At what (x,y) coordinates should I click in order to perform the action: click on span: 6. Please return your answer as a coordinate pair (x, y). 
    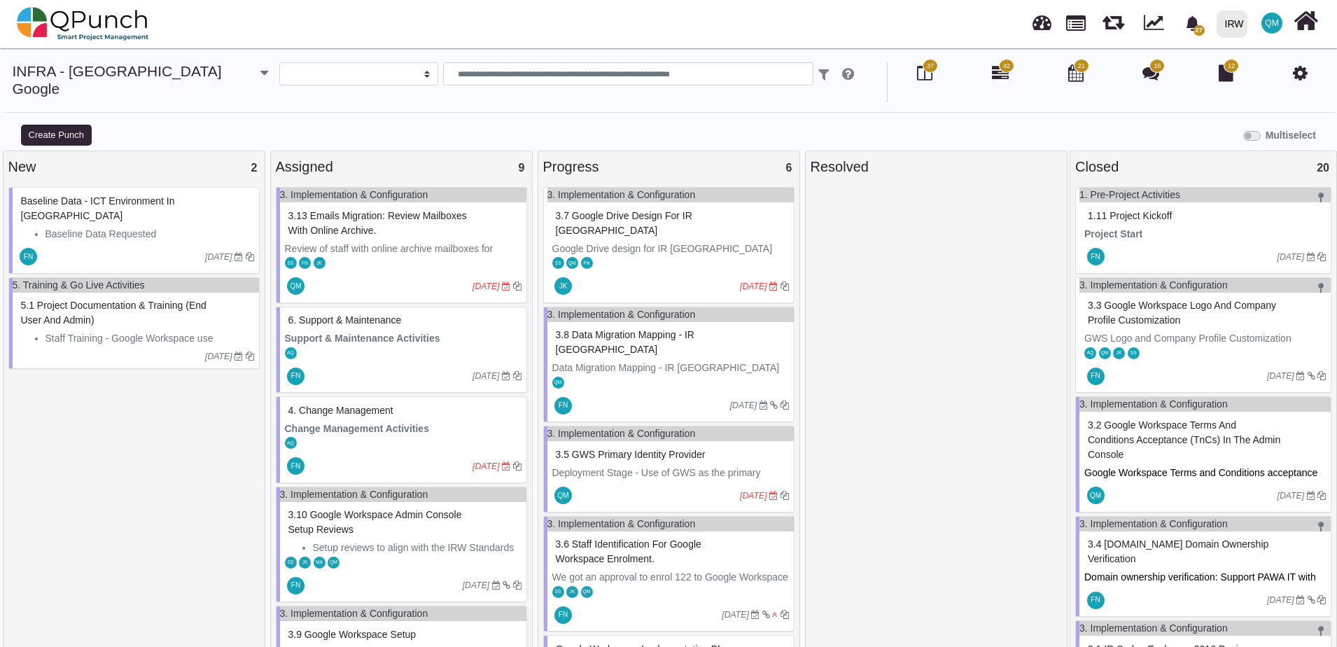
    Looking at the image, I should click on (789, 167).